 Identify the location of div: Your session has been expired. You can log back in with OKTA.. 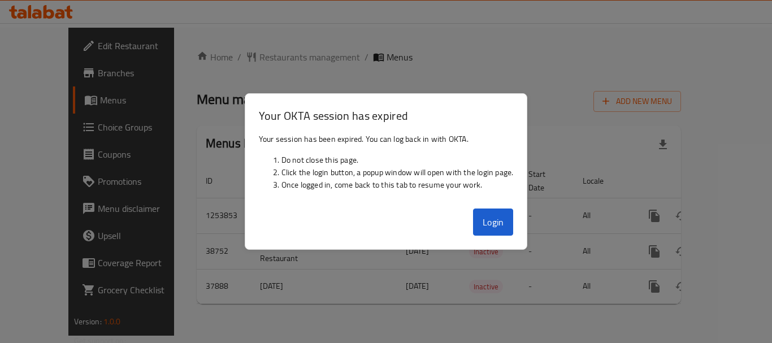
(386, 166).